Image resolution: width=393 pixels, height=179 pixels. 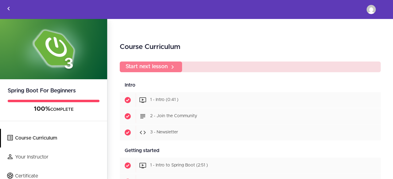 What do you see at coordinates (250, 100) in the screenshot?
I see `a: Completed item 1 - Intro (0:41 )` at bounding box center [250, 100].